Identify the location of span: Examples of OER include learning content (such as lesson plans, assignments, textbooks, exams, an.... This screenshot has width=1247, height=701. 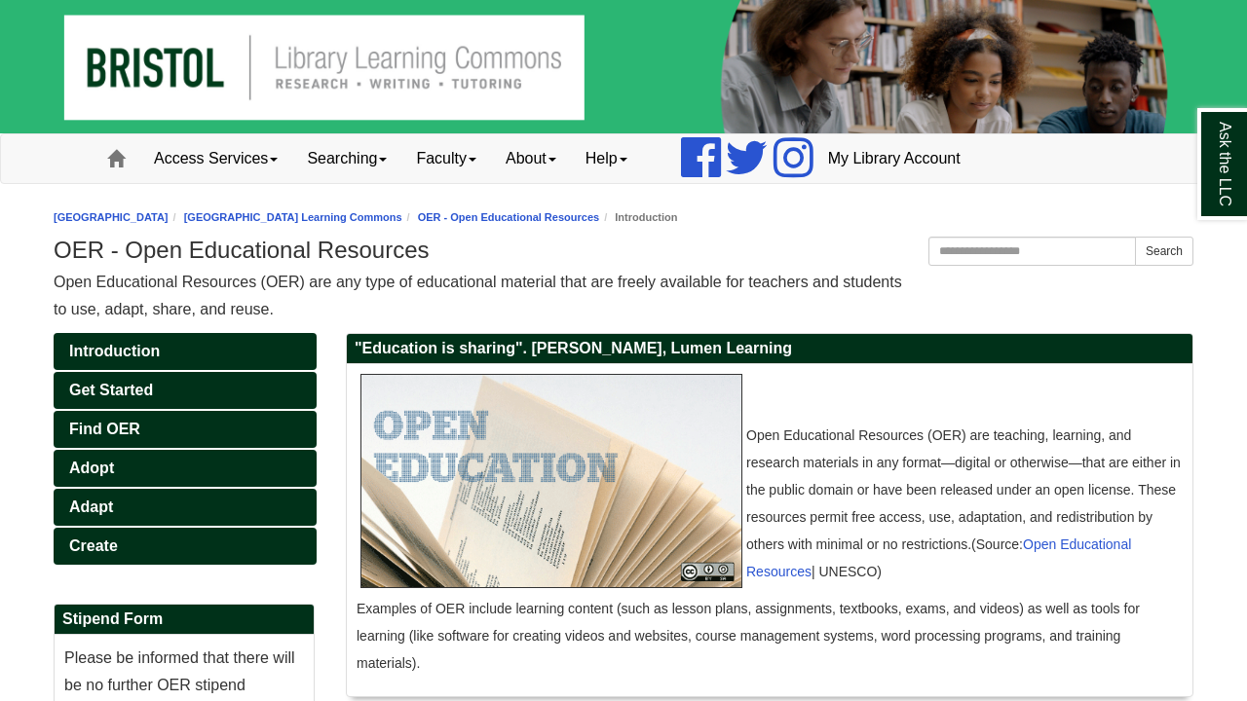
(748, 636).